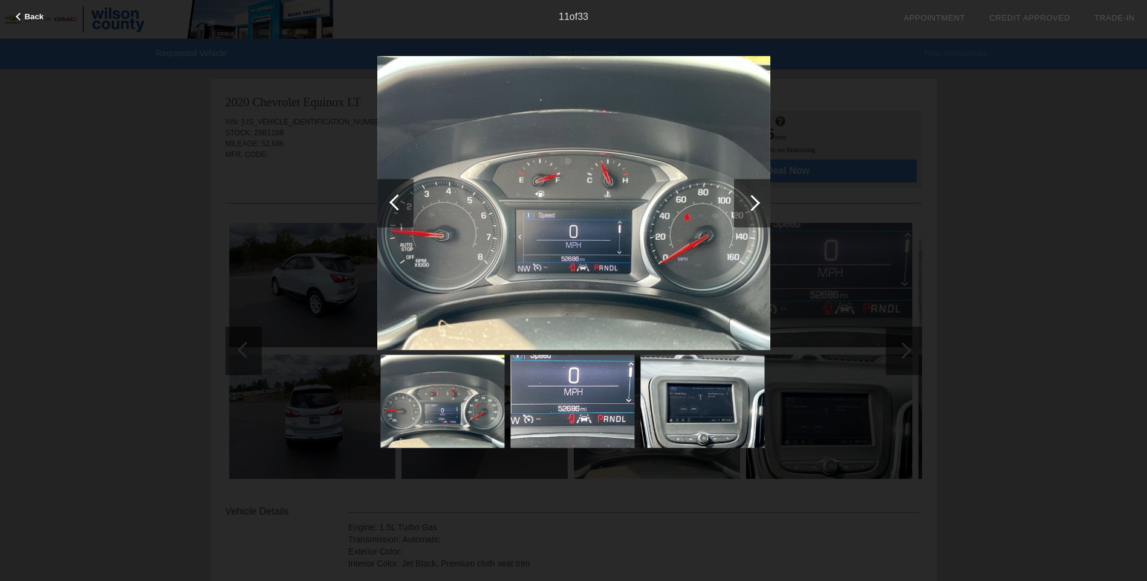 The image size is (1147, 581). What do you see at coordinates (1029, 18) in the screenshot?
I see `a: Credit Approved` at bounding box center [1029, 18].